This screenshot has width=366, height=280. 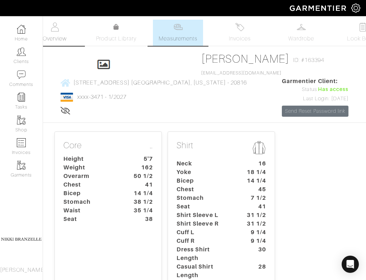 I want to click on a: xxxx-3471 - 1/2027, so click(x=102, y=97).